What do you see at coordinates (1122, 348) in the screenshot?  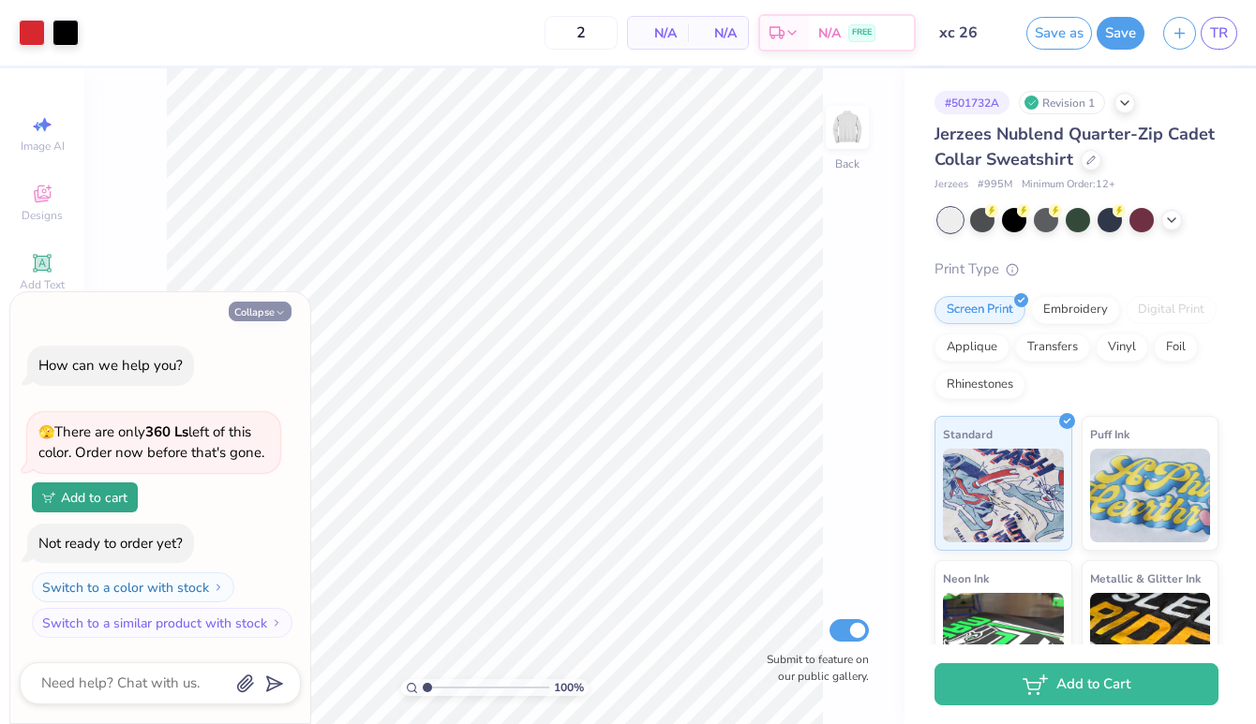 I see `div: Vinyl` at bounding box center [1122, 348].